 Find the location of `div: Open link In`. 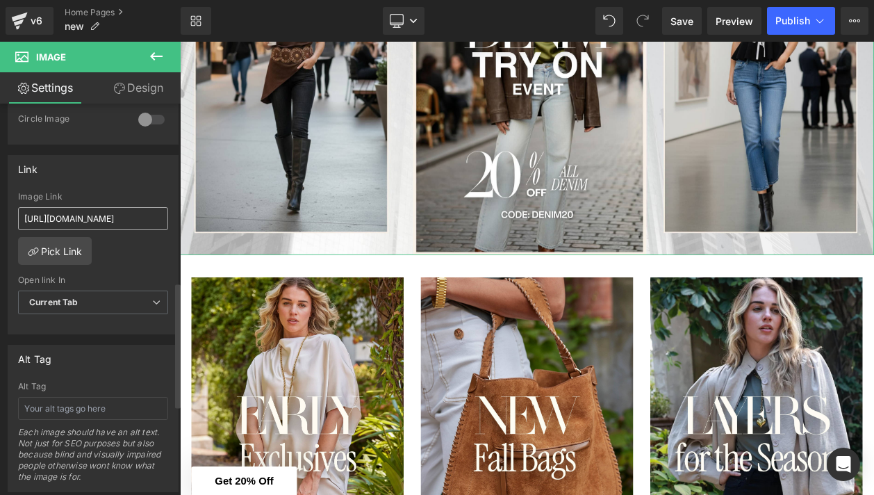

div: Open link In is located at coordinates (93, 280).